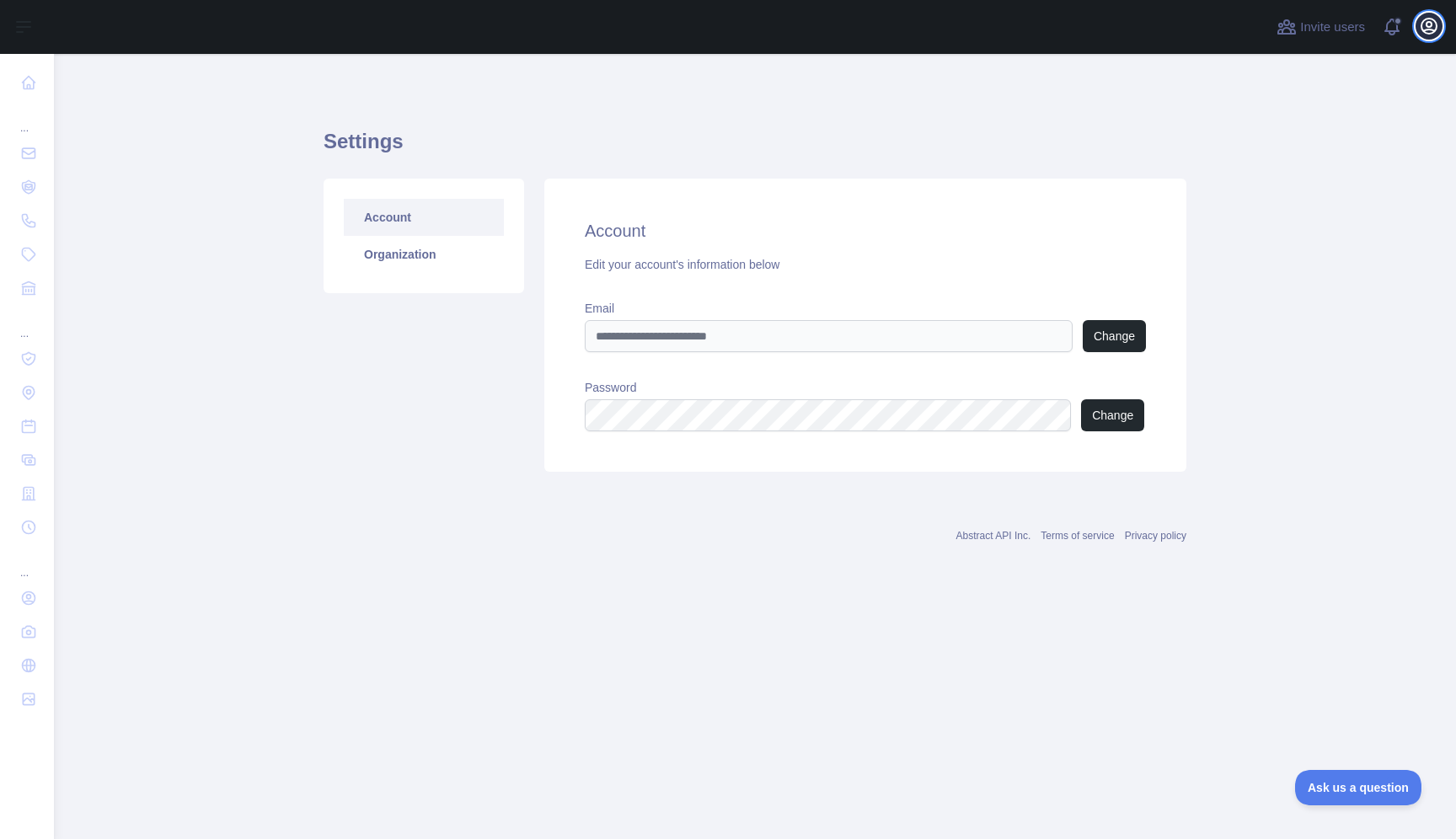 Image resolution: width=1456 pixels, height=839 pixels. Describe the element at coordinates (994, 536) in the screenshot. I see `a: Abstract API Inc.` at that location.